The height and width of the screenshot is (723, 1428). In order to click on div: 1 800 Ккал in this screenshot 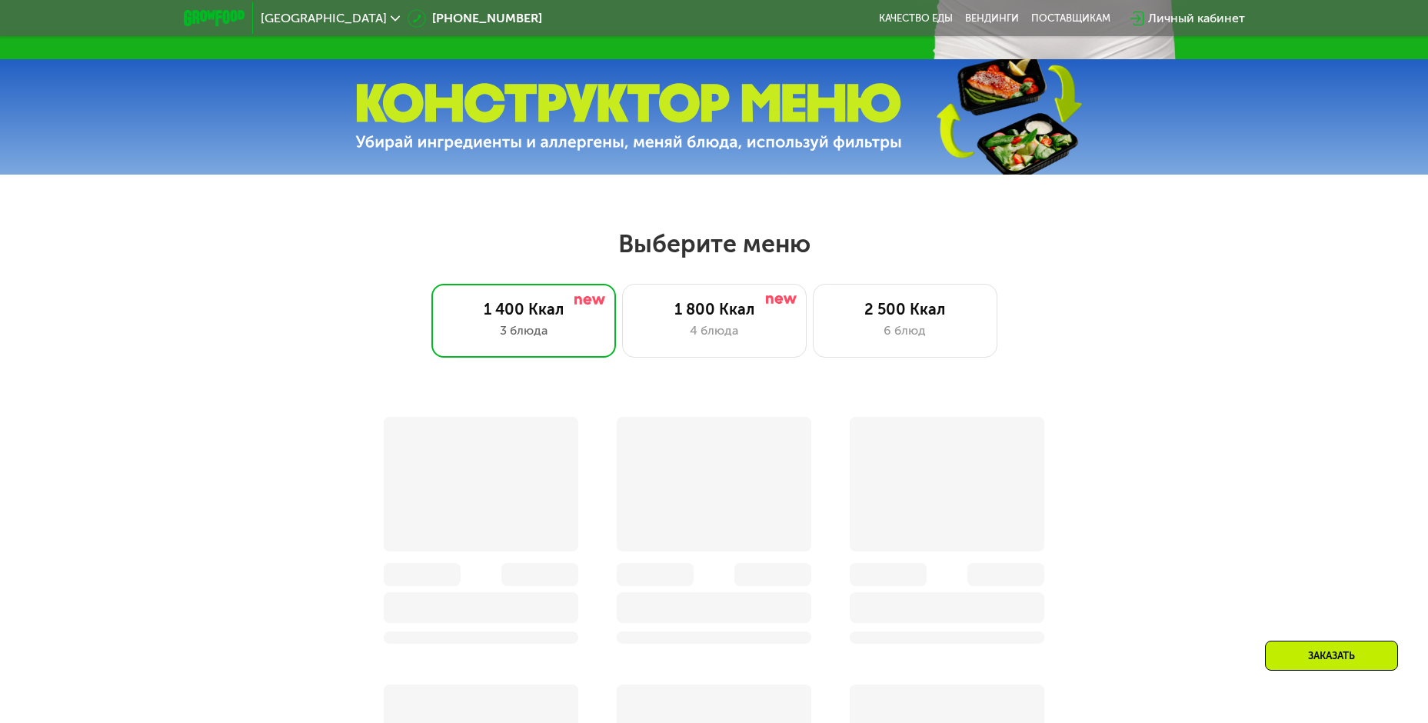, I will do `click(714, 309)`.